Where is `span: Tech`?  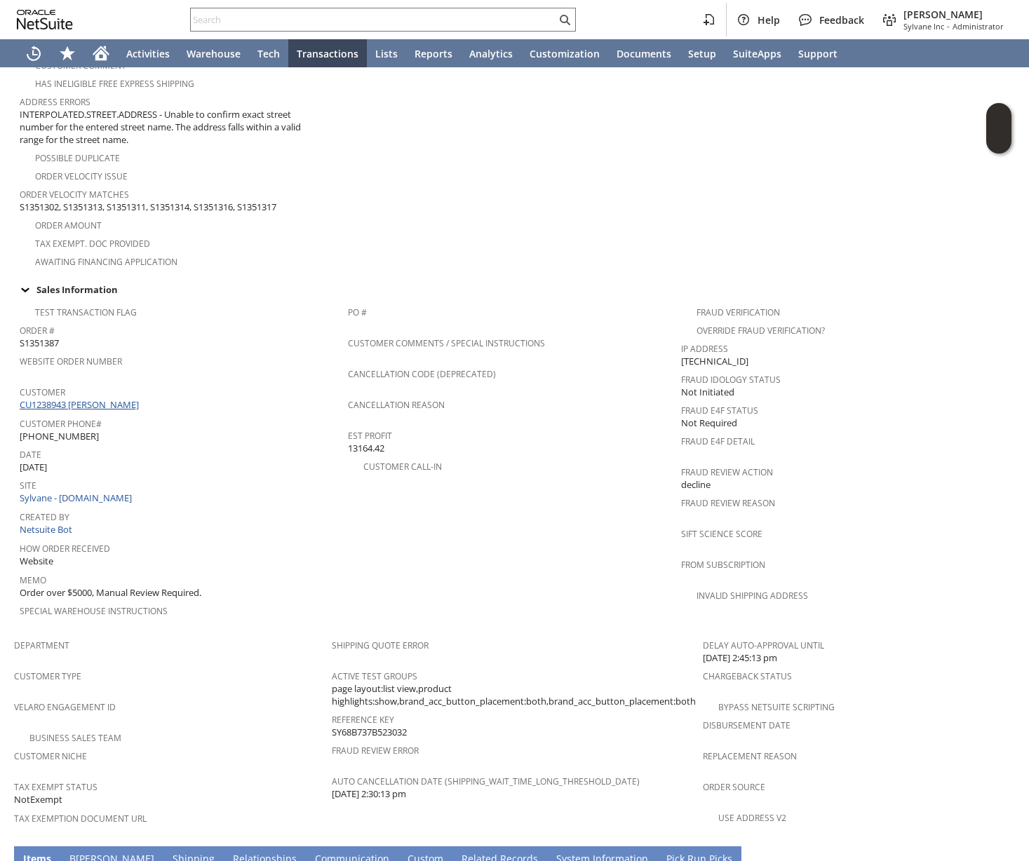
span: Tech is located at coordinates (269, 53).